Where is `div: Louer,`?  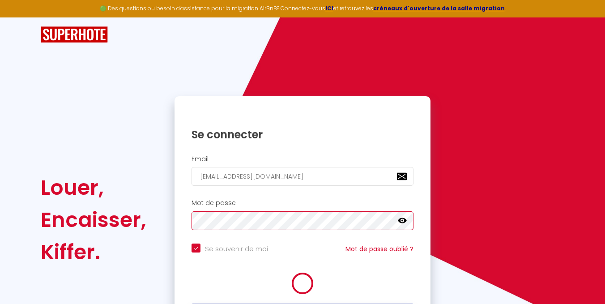 div: Louer, is located at coordinates (94, 188).